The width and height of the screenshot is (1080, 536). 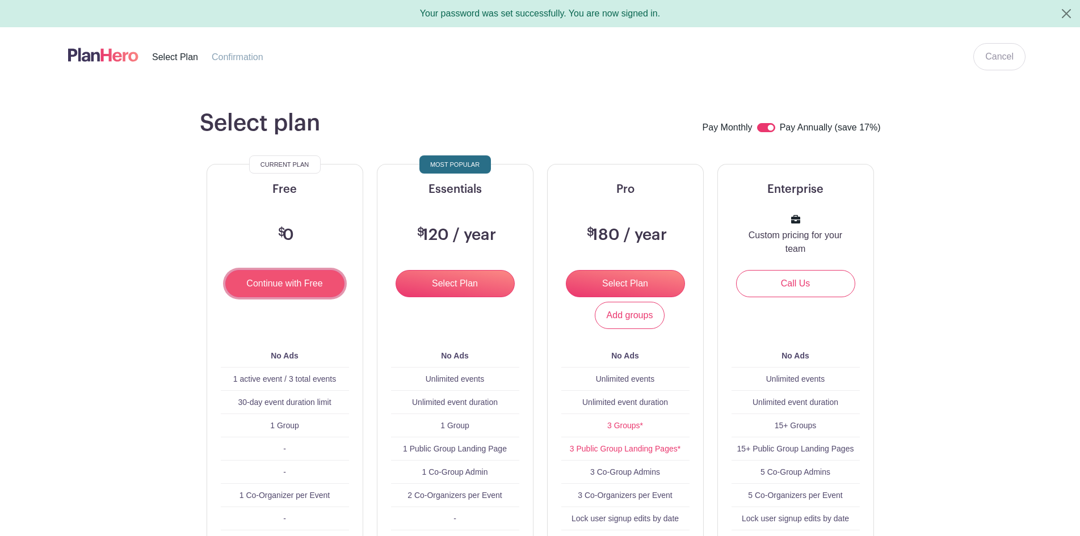 What do you see at coordinates (999, 57) in the screenshot?
I see `a: Cancel` at bounding box center [999, 57].